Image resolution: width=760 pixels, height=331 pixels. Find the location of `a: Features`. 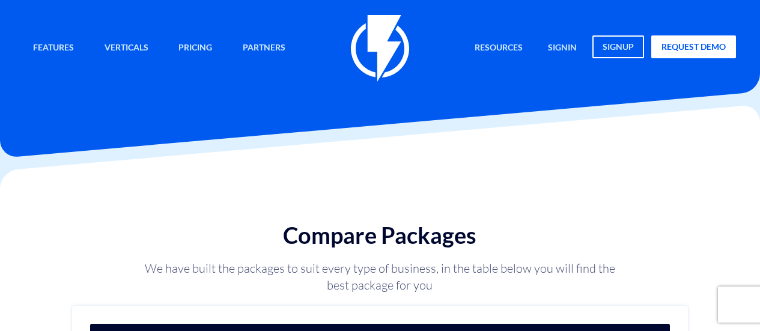

a: Features is located at coordinates (53, 48).